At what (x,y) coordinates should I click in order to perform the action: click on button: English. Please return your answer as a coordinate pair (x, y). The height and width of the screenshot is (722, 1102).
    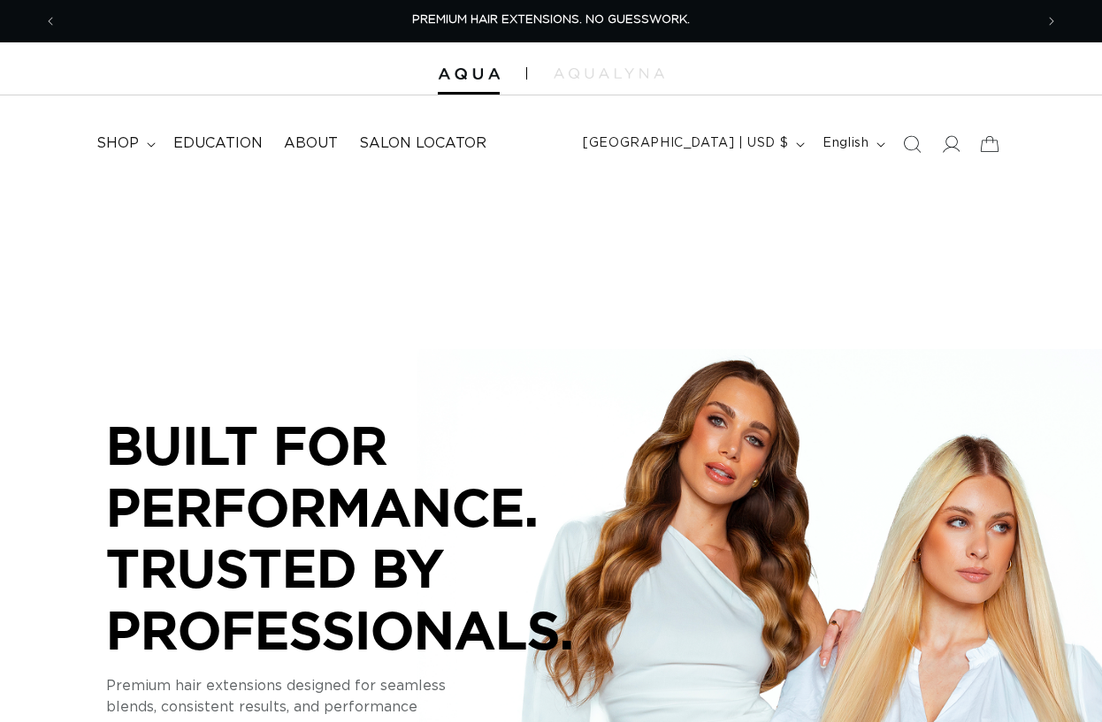
    Looking at the image, I should click on (852, 144).